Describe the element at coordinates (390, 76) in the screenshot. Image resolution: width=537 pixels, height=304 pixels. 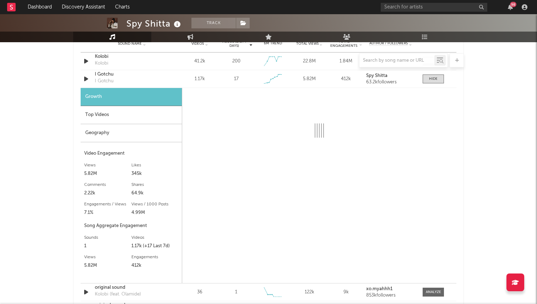
I see `a: Spy Shitta` at that location.